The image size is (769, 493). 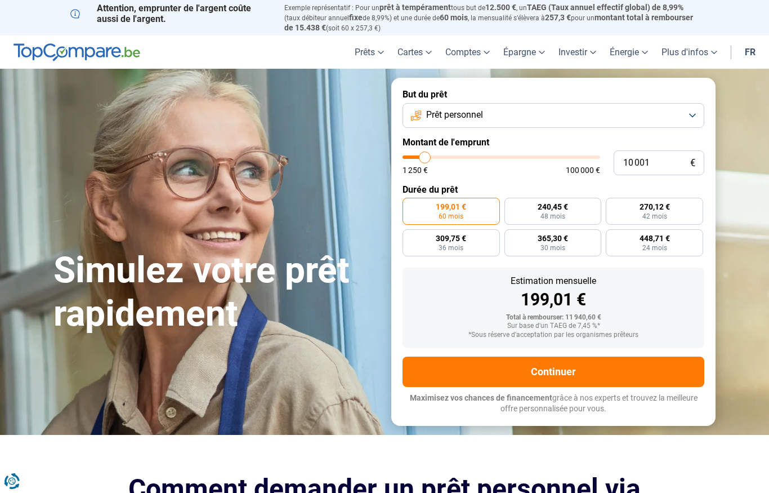 What do you see at coordinates (501, 7) in the screenshot?
I see `span: 12.500 €` at bounding box center [501, 7].